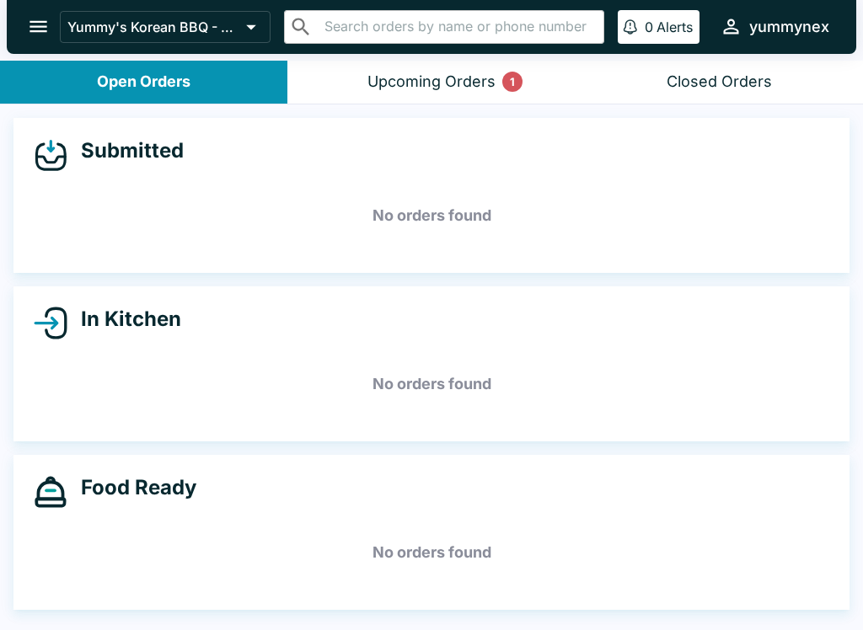 This screenshot has height=630, width=863. I want to click on h4: In Kitchen, so click(124, 319).